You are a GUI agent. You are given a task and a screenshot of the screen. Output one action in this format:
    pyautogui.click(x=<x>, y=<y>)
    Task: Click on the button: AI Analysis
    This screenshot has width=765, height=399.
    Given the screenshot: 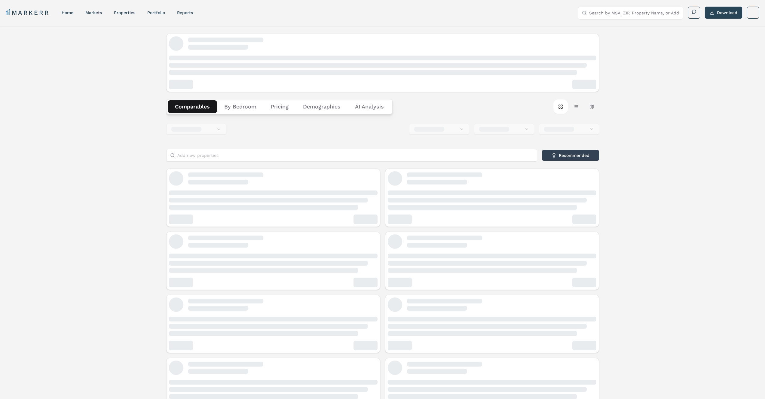 What is the action you would take?
    pyautogui.click(x=369, y=107)
    